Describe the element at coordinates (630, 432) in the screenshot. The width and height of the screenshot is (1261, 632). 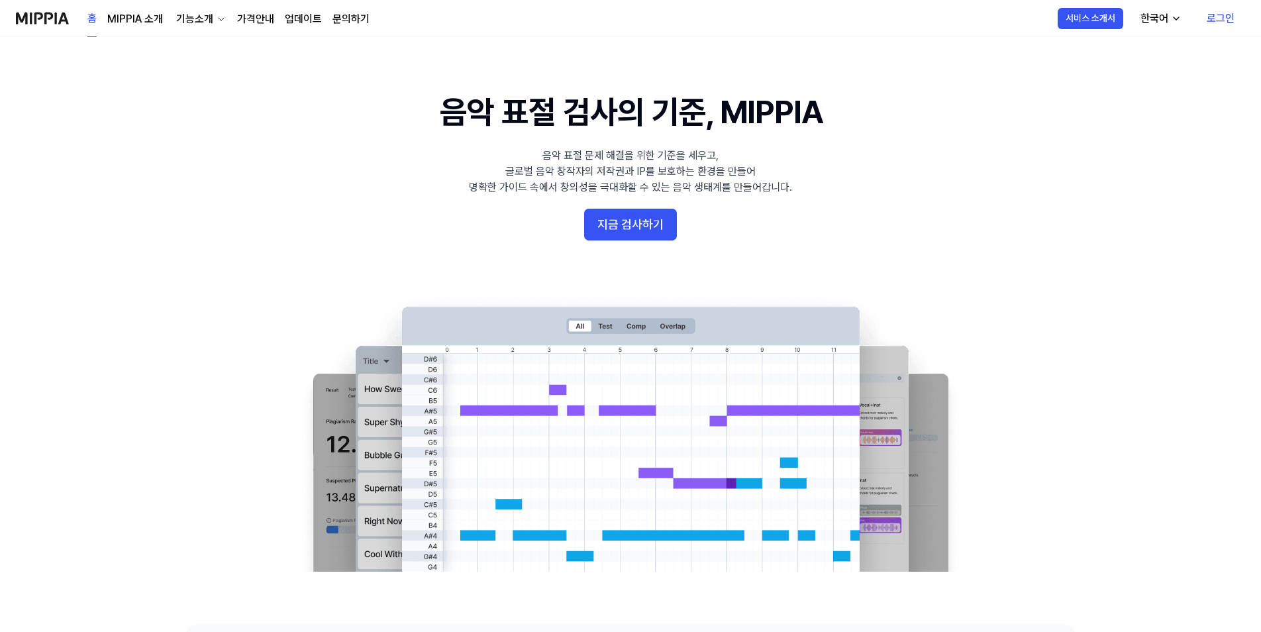
I see `img: main Image` at that location.